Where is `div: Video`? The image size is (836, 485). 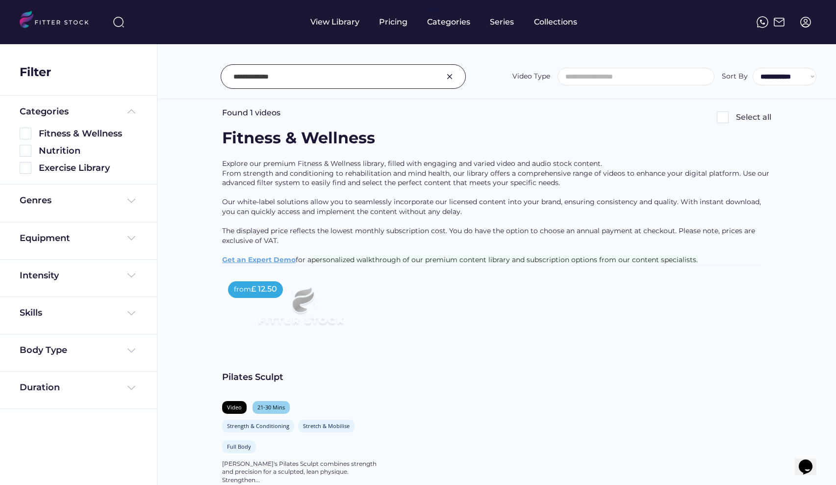
div: Video is located at coordinates (234, 407).